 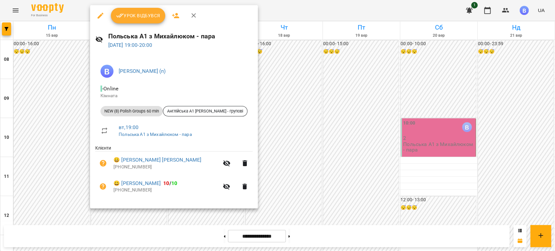 I want to click on h6: Польська А1 з Михайлюком - пара, so click(x=180, y=36).